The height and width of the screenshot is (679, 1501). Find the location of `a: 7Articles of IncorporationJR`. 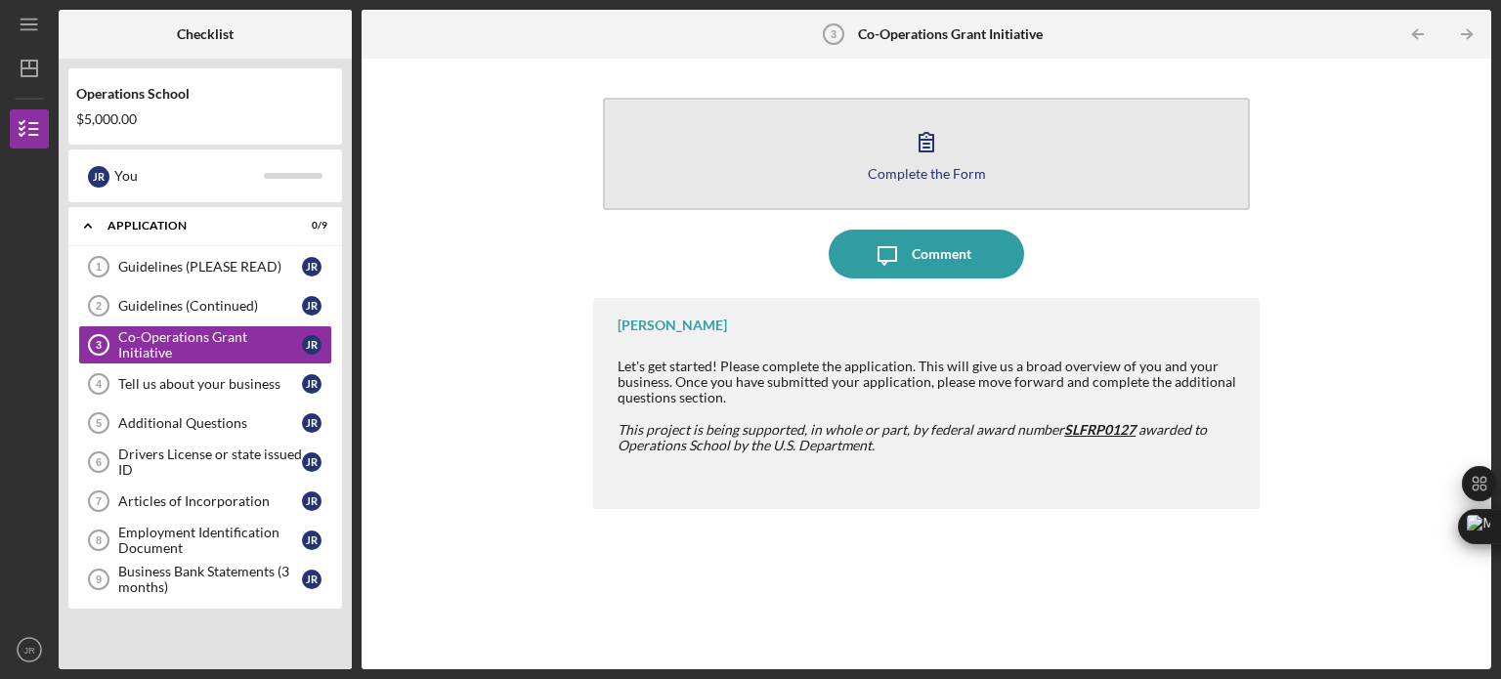

a: 7Articles of IncorporationJR is located at coordinates (205, 501).